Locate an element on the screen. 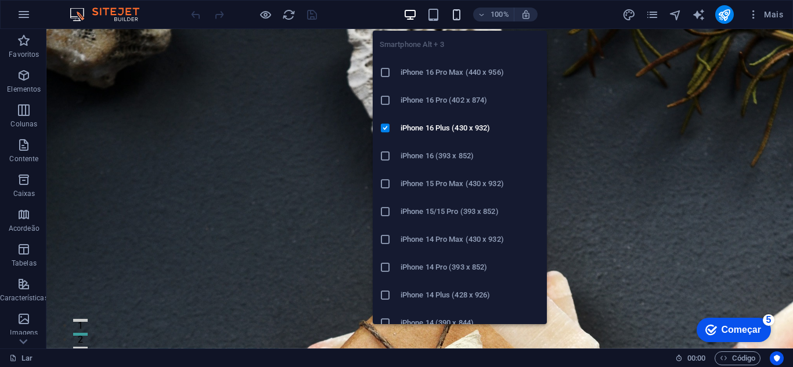 This screenshot has width=793, height=367. button: Clique aqui para sair do modo de visualização e continuar editando is located at coordinates (265, 15).